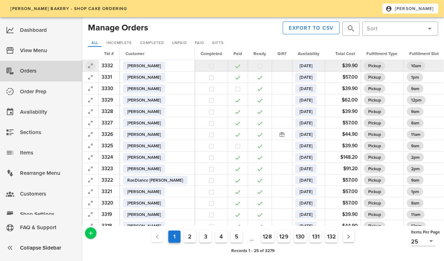 Image resolution: width=444 pixels, height=261 pixels. What do you see at coordinates (395, 29) in the screenshot?
I see `input: Sort` at bounding box center [395, 29].